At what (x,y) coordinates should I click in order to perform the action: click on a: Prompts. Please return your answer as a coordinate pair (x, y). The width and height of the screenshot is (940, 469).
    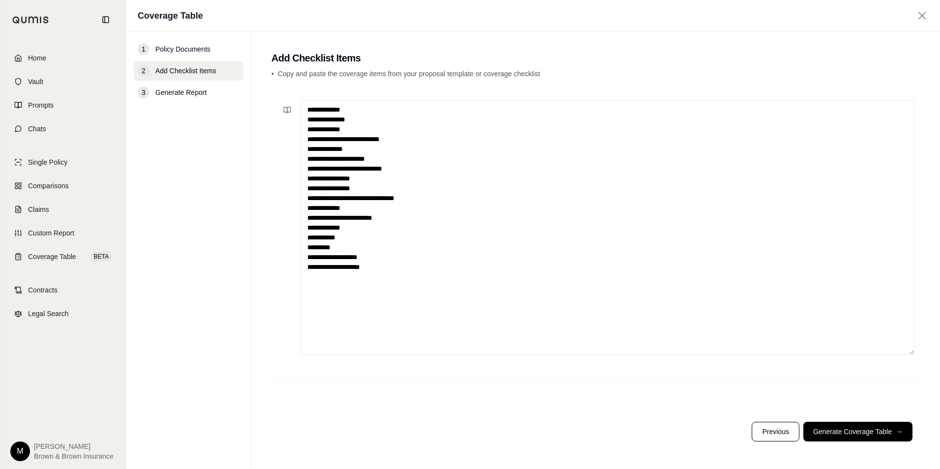
    Looking at the image, I should click on (63, 105).